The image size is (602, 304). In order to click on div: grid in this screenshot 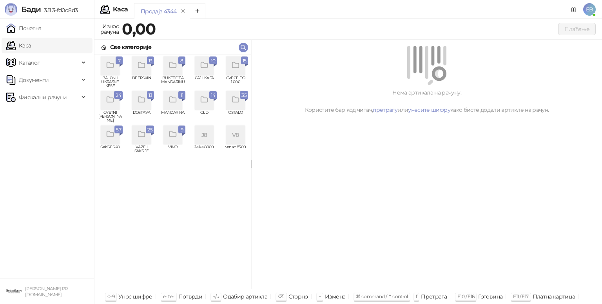, I will do `click(173, 172)`.